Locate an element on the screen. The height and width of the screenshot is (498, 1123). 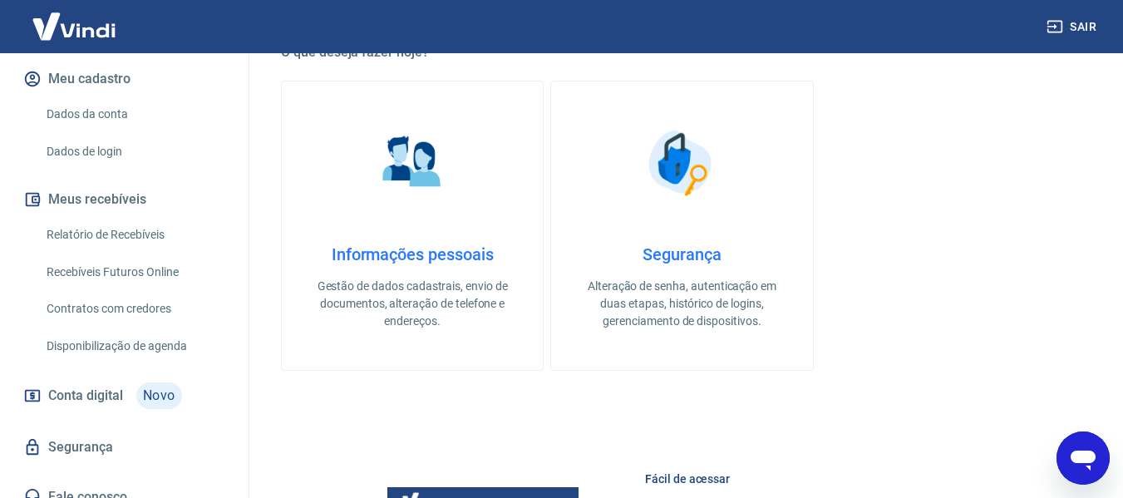
h4: Segurança is located at coordinates (682, 254).